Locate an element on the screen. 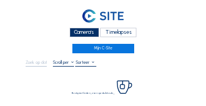  div: Timelapses is located at coordinates (118, 32).